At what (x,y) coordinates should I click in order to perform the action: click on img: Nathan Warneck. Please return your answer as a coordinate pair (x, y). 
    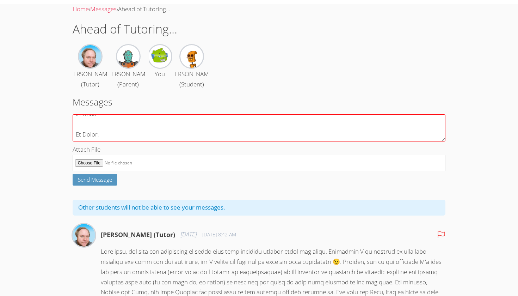
    Looking at the image, I should click on (192, 56).